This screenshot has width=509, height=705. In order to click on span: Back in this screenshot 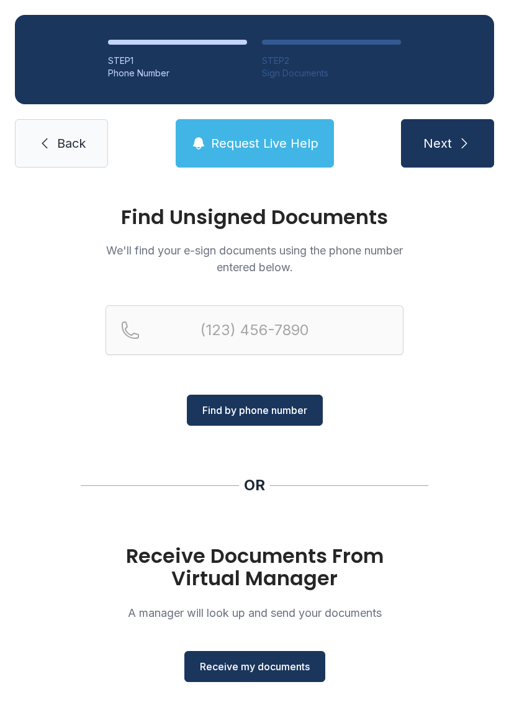, I will do `click(71, 143)`.